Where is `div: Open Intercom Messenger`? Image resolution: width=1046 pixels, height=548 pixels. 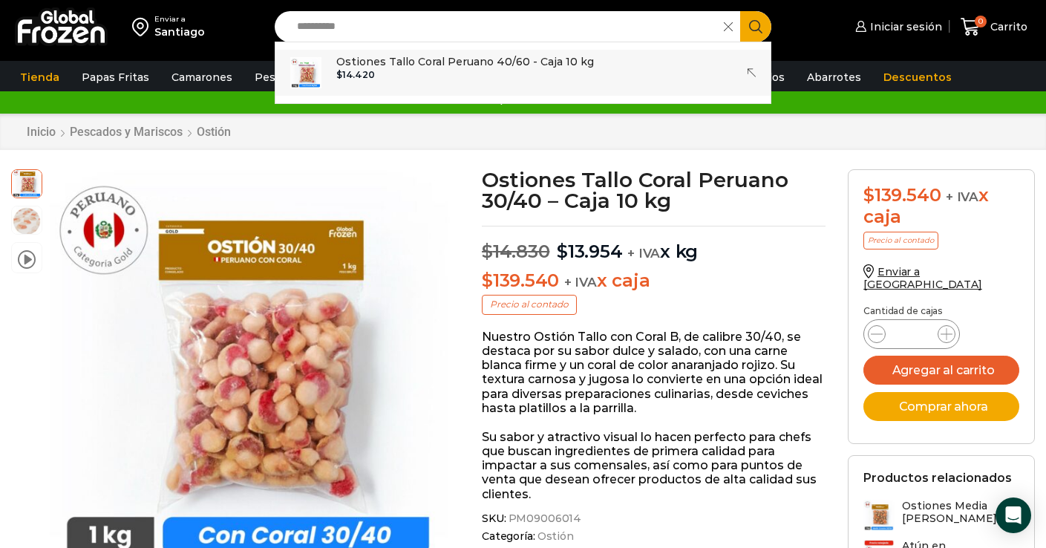
div: Open Intercom Messenger is located at coordinates (1013, 515).